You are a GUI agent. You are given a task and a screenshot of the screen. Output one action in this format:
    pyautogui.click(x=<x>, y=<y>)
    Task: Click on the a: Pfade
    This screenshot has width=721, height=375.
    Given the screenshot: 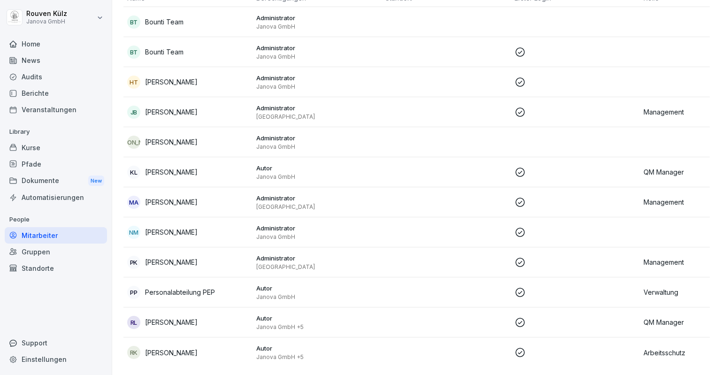 What is the action you would take?
    pyautogui.click(x=56, y=164)
    